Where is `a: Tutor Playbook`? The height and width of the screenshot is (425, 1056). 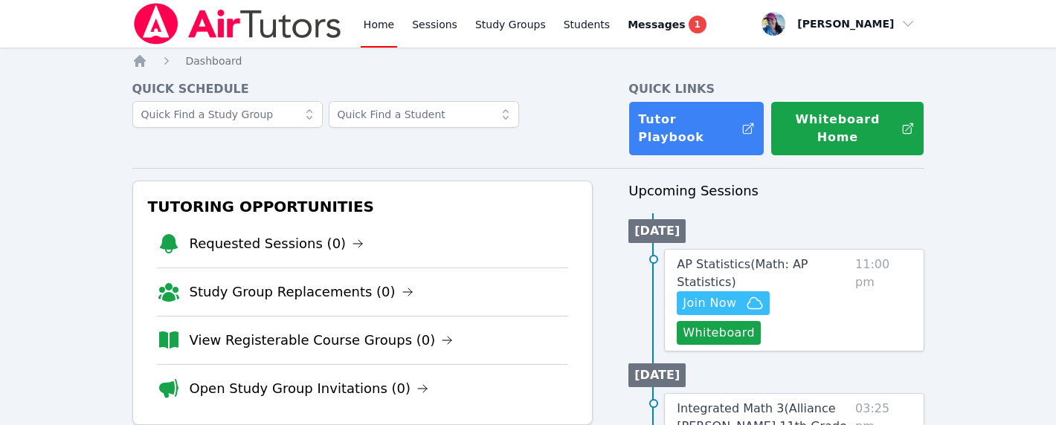 a: Tutor Playbook is located at coordinates (696, 129).